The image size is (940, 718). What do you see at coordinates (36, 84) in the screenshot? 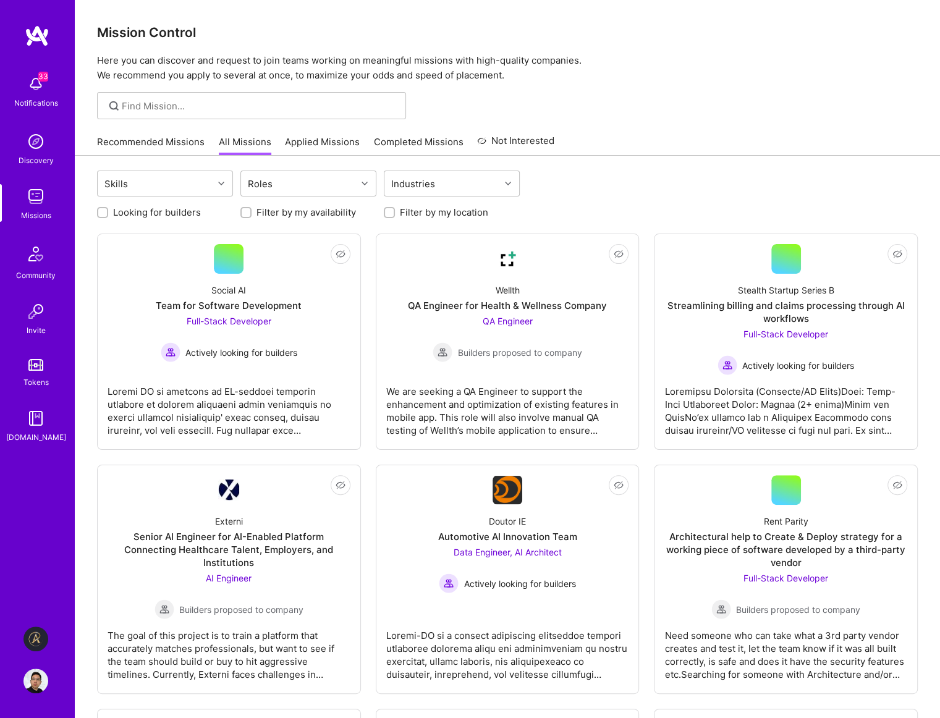
I see `img: bell` at bounding box center [36, 84].